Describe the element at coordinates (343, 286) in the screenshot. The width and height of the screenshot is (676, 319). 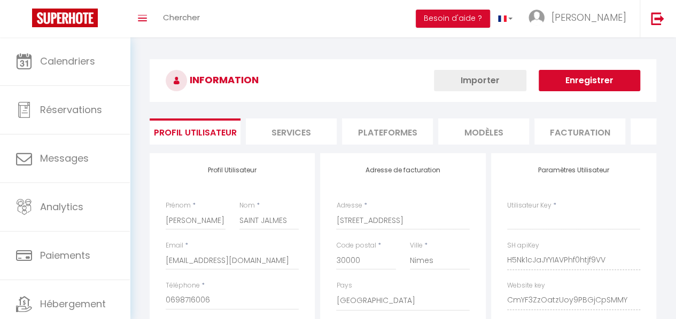
I see `label: Pays` at that location.